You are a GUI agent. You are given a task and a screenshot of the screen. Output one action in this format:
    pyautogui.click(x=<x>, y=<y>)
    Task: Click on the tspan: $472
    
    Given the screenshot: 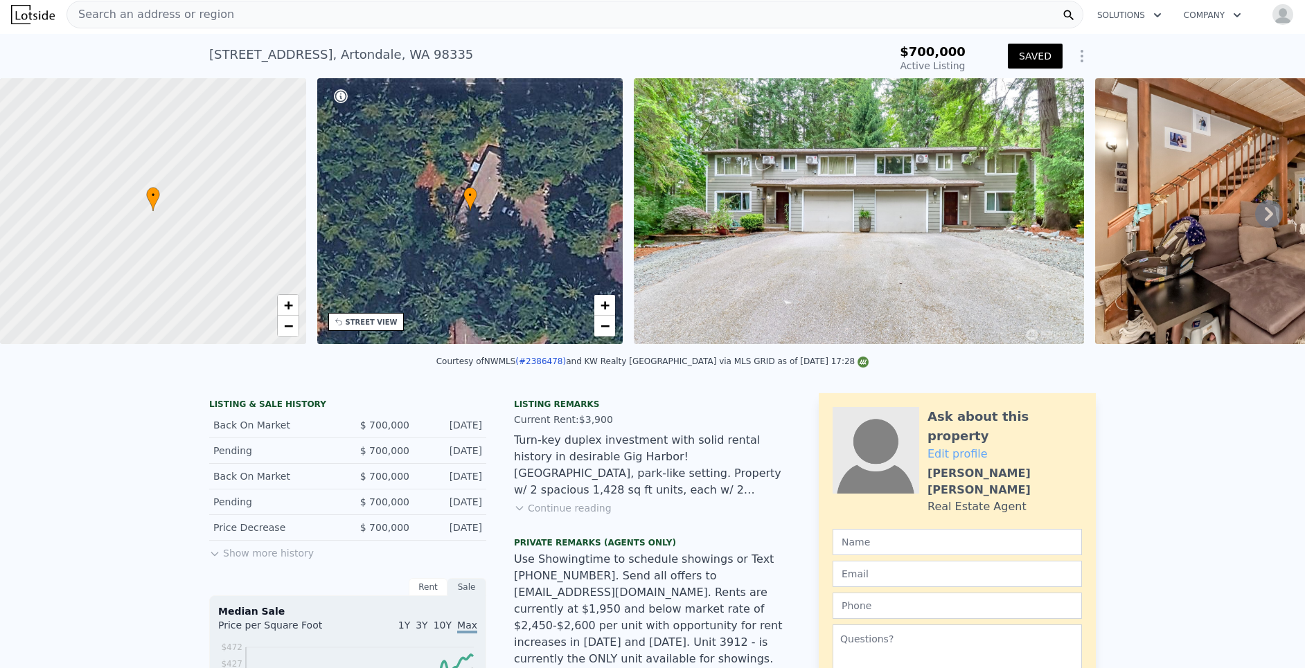 What is the action you would take?
    pyautogui.click(x=231, y=648)
    